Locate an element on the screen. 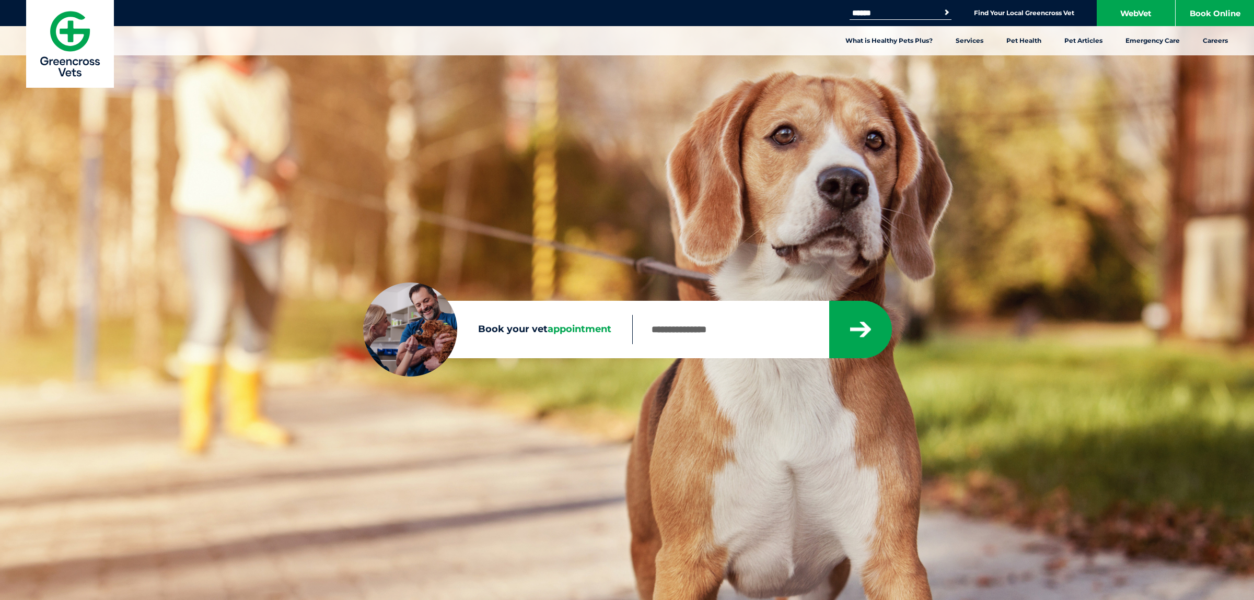 This screenshot has height=600, width=1254. a: Emergency Care is located at coordinates (1153, 41).